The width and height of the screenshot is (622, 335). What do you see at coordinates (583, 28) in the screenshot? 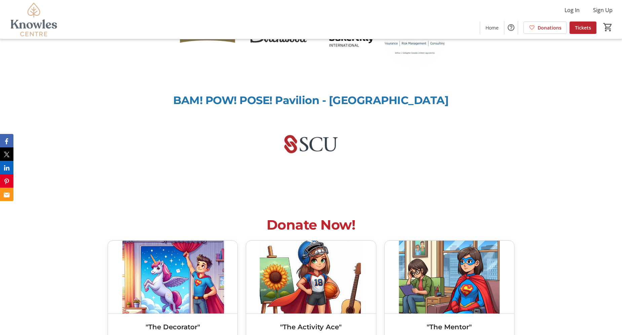
I see `span: Tickets` at bounding box center [583, 28].